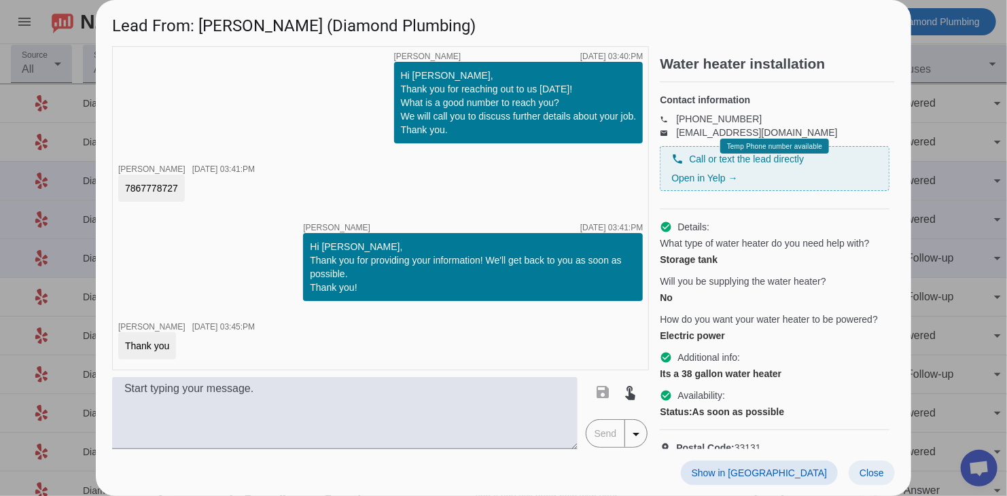  What do you see at coordinates (147, 346) in the screenshot?
I see `div: Thank you` at bounding box center [147, 346].